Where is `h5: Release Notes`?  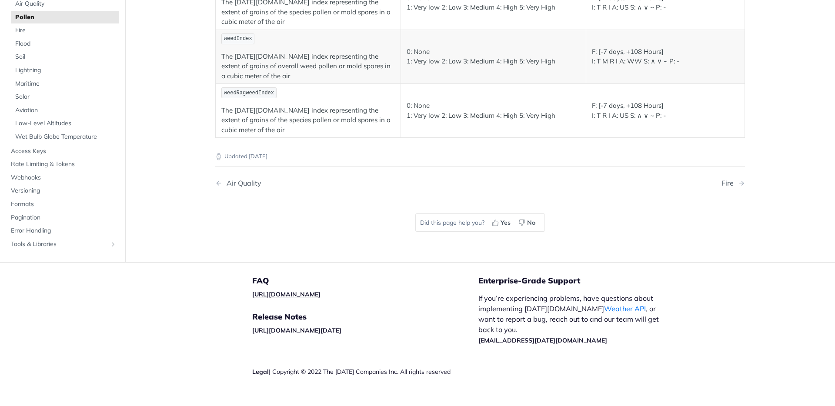
h5: Release Notes is located at coordinates (365, 317).